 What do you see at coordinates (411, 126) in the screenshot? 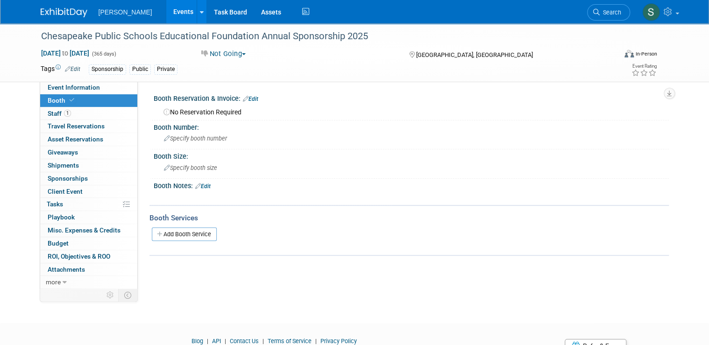
I see `div: Booth Number:` at bounding box center [411, 126].